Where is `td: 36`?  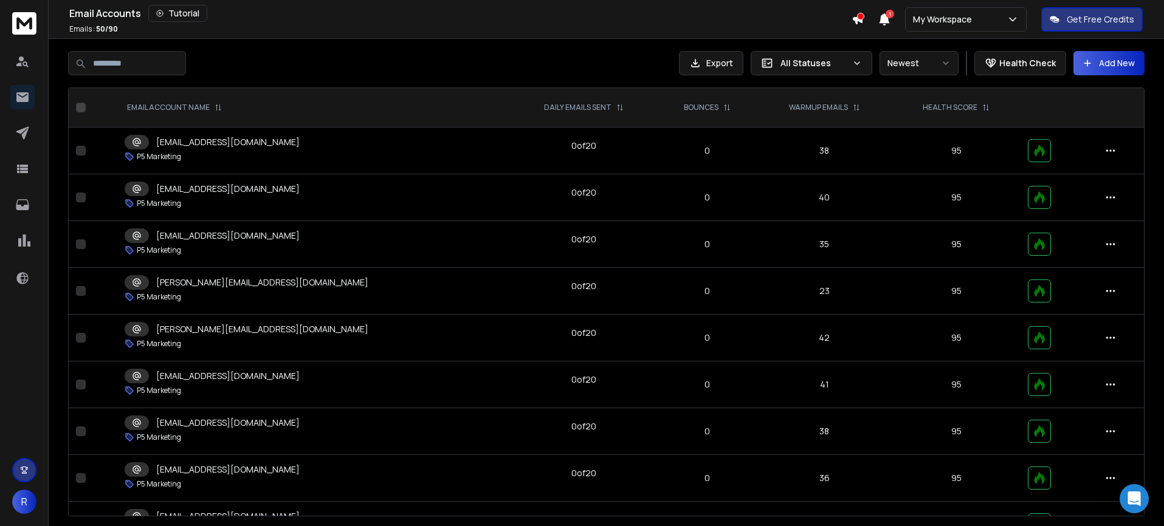
td: 36 is located at coordinates (824, 478).